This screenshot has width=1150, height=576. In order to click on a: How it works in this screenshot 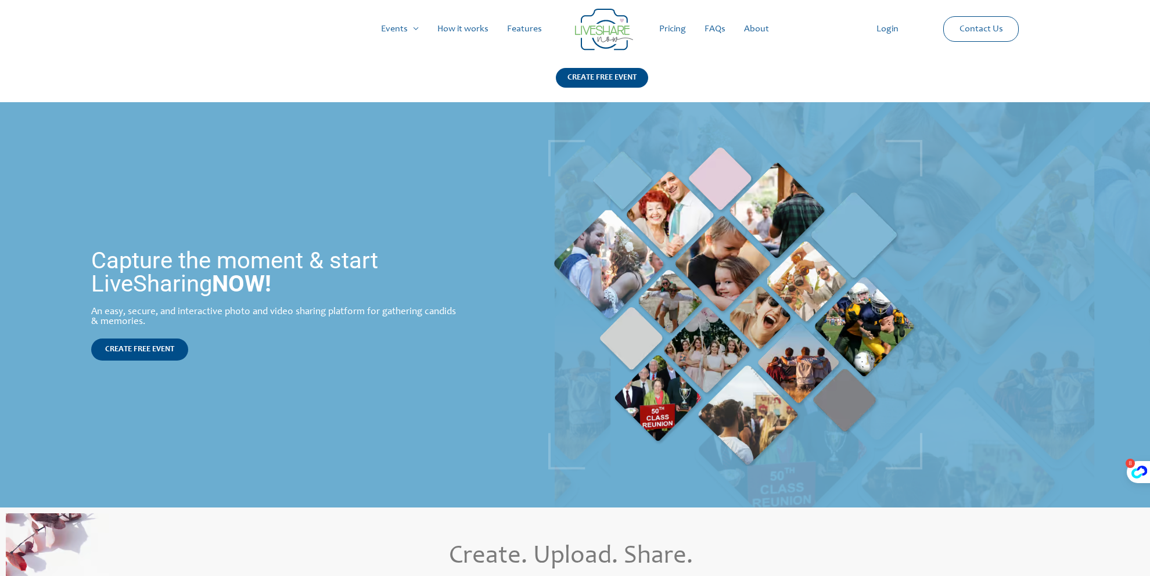, I will do `click(463, 29)`.